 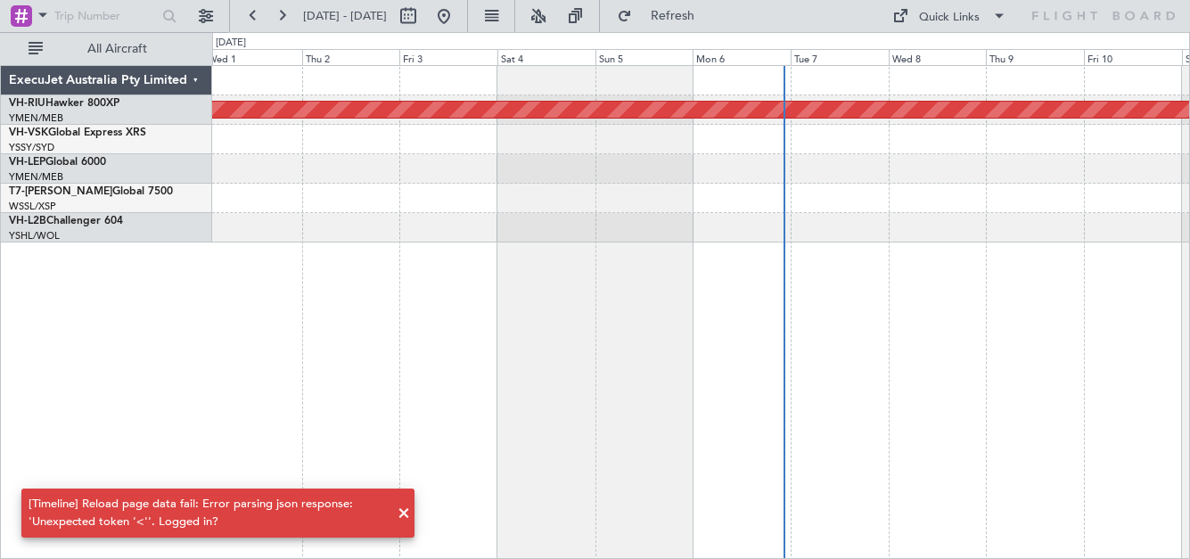 I want to click on span: All Aircraft, so click(x=117, y=49).